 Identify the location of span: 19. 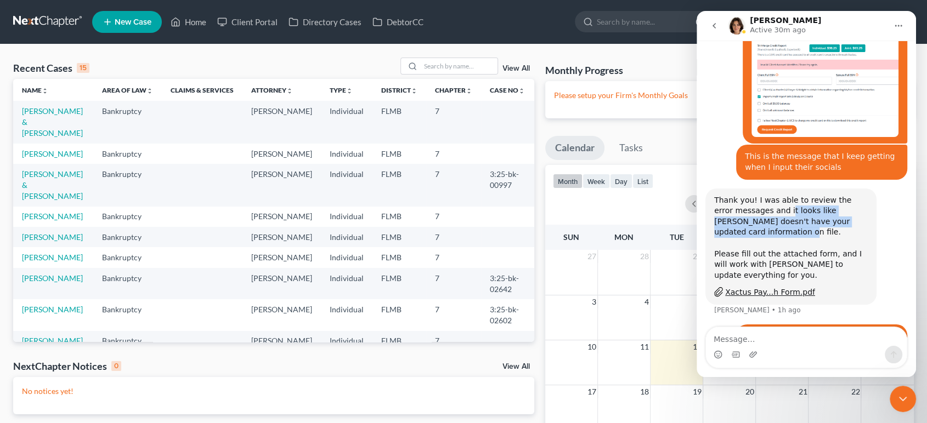
(697, 392).